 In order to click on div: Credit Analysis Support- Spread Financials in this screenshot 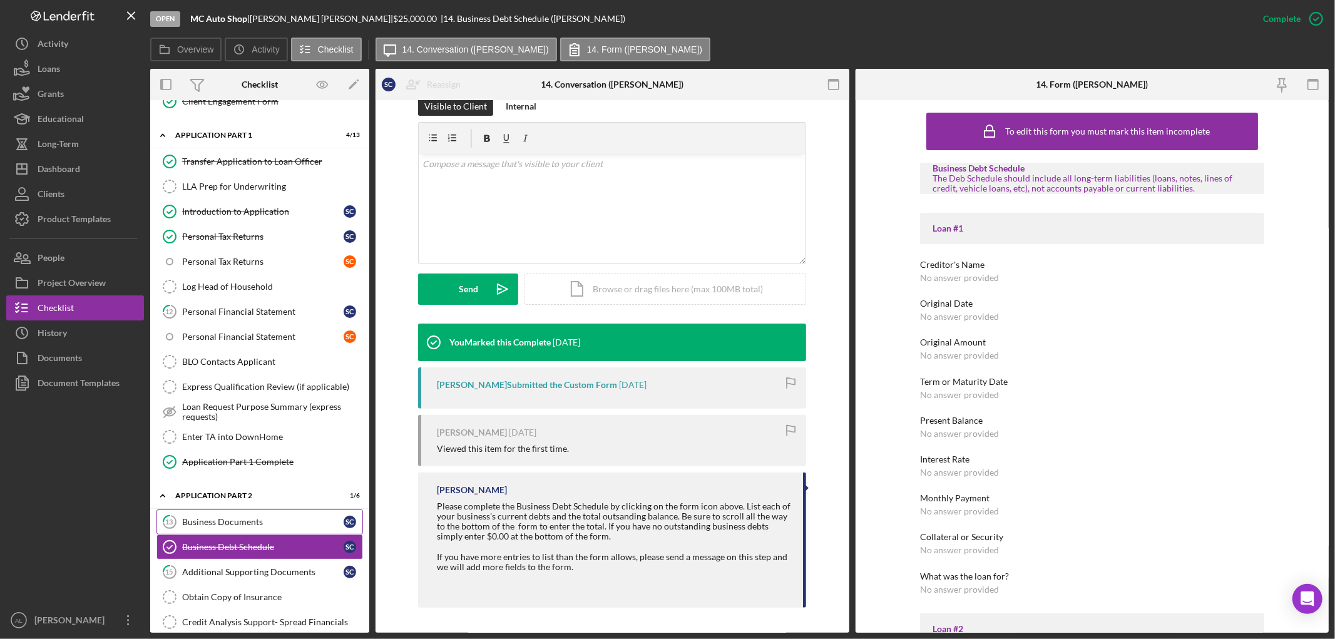, I will do `click(272, 622)`.